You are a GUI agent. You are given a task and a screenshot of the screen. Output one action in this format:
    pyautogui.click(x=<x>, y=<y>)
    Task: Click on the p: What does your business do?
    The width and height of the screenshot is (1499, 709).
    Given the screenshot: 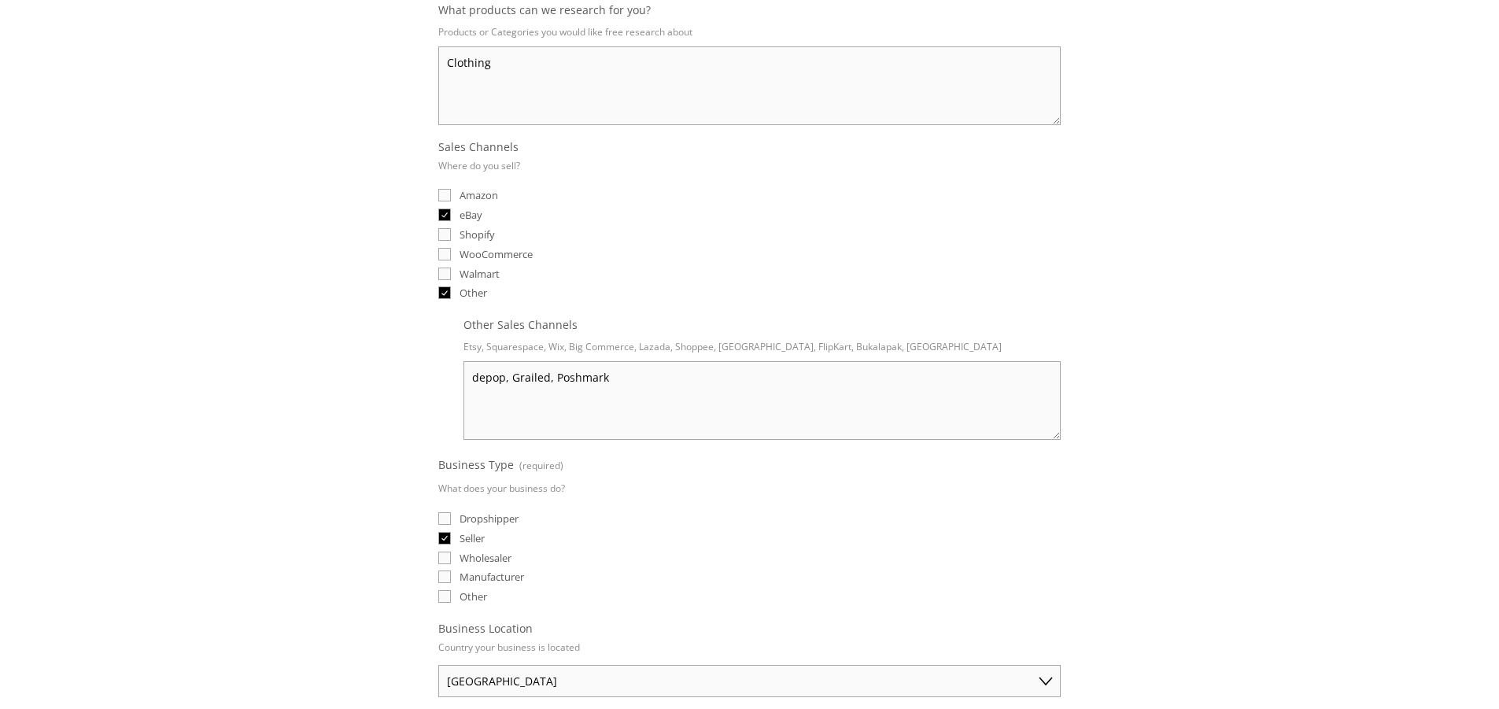 What is the action you would take?
    pyautogui.click(x=501, y=488)
    